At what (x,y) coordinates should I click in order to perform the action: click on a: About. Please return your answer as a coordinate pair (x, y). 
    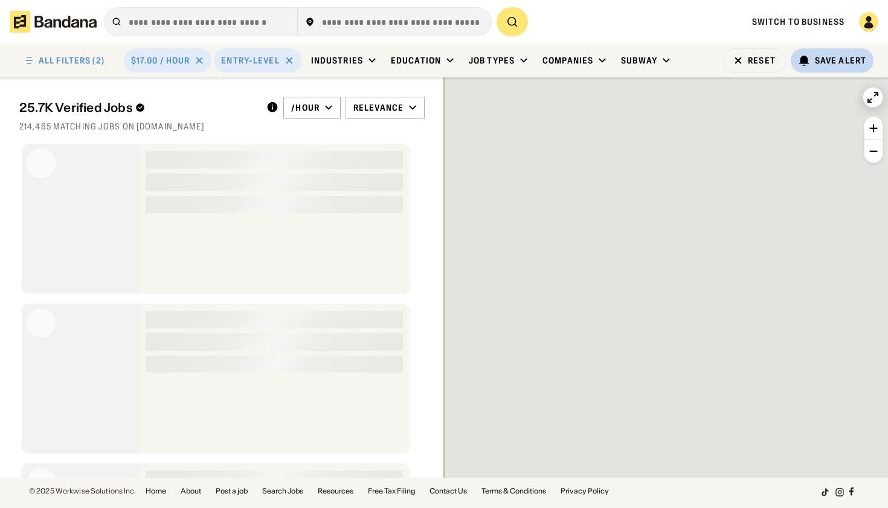
    Looking at the image, I should click on (191, 491).